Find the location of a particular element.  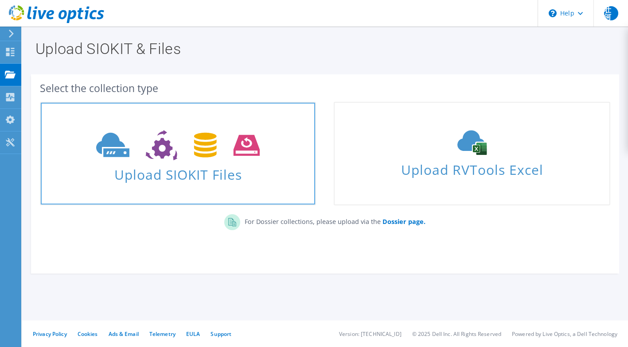

a: Cookies is located at coordinates (88, 334).